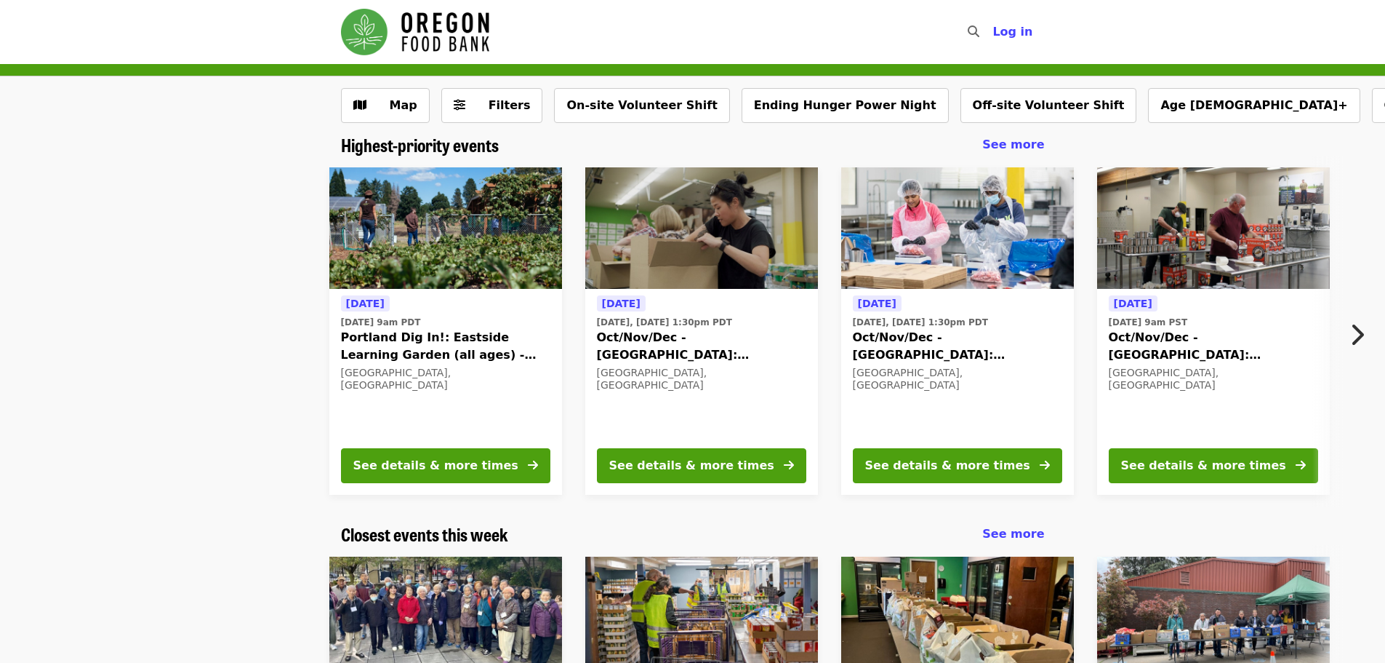 This screenshot has width=1385, height=663. What do you see at coordinates (1361, 335) in the screenshot?
I see `button: Next item` at bounding box center [1361, 335].